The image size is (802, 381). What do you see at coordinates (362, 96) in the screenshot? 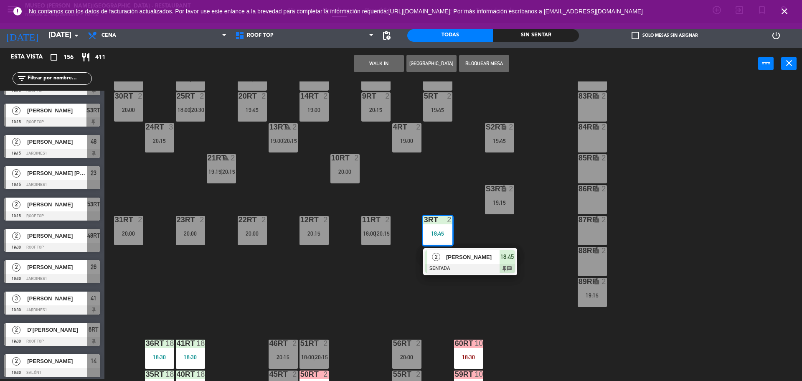
I see `div: 9RT` at bounding box center [362, 96].